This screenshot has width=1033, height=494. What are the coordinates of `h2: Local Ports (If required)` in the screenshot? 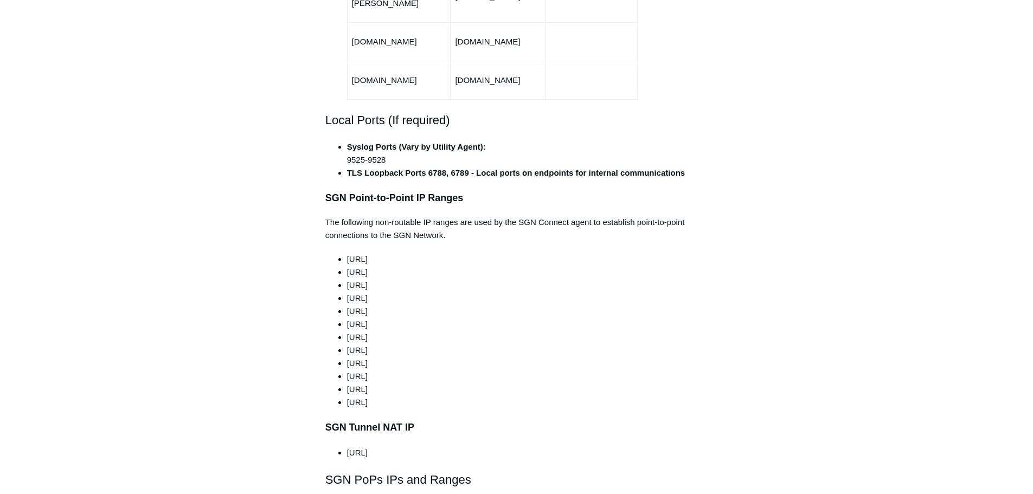 It's located at (517, 120).